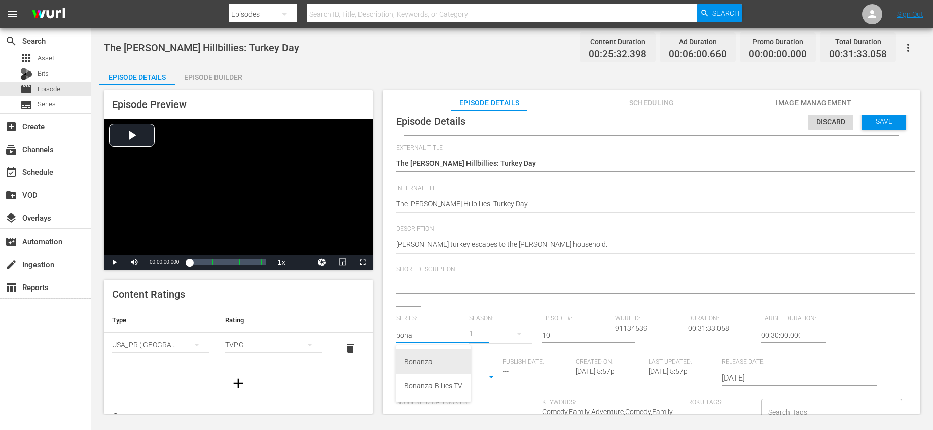 The image size is (933, 430). What do you see at coordinates (698, 54) in the screenshot?
I see `span: 00:06:00.660` at bounding box center [698, 54].